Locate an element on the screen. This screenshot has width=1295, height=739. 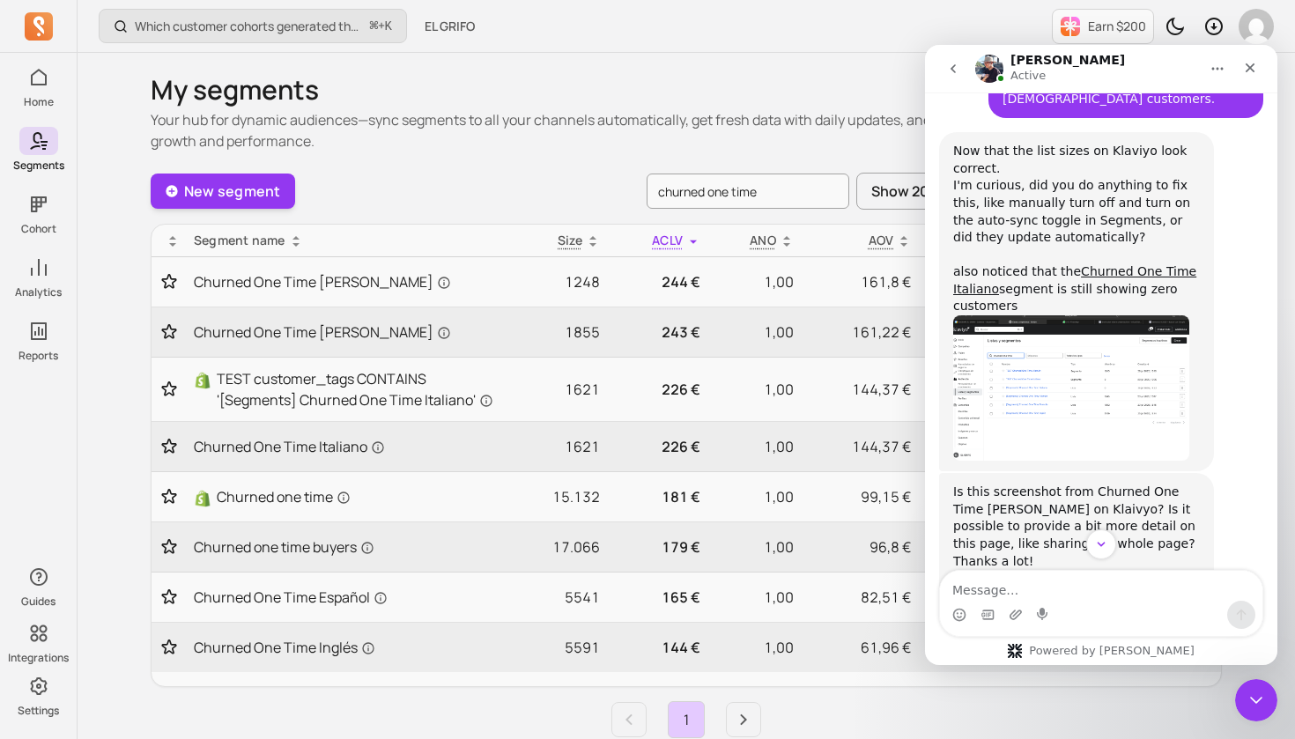
ul: Pagination is located at coordinates (686, 720).